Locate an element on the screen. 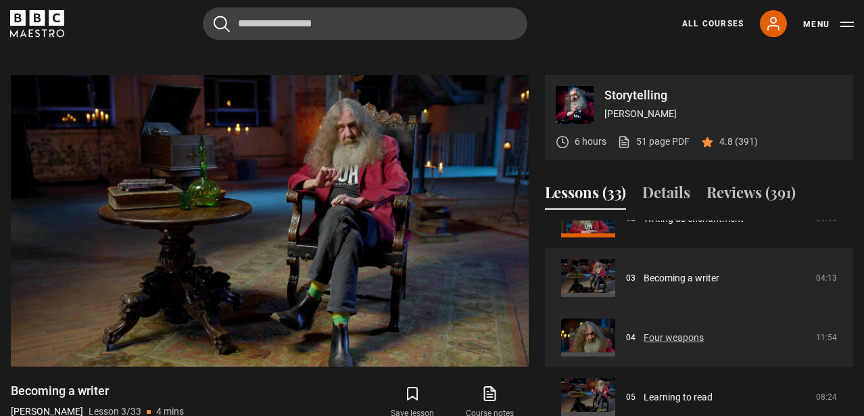 This screenshot has width=864, height=416. a: BBC Maestro is located at coordinates (37, 24).